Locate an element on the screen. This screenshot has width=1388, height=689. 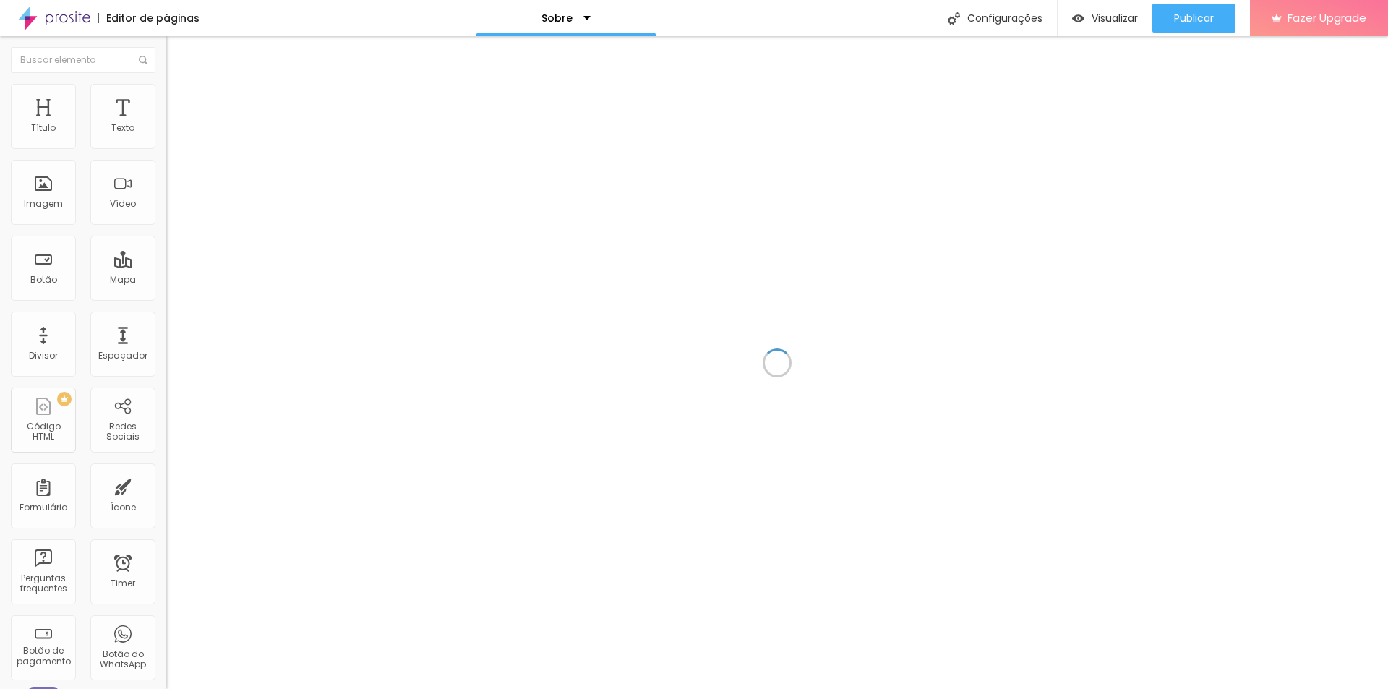
div: Código HTML is located at coordinates (43, 431).